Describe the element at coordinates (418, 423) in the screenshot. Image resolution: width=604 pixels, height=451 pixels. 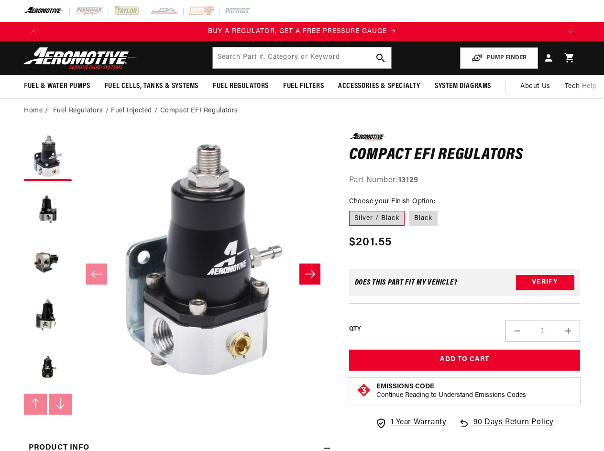
I see `span: 1 Year Warranty` at that location.